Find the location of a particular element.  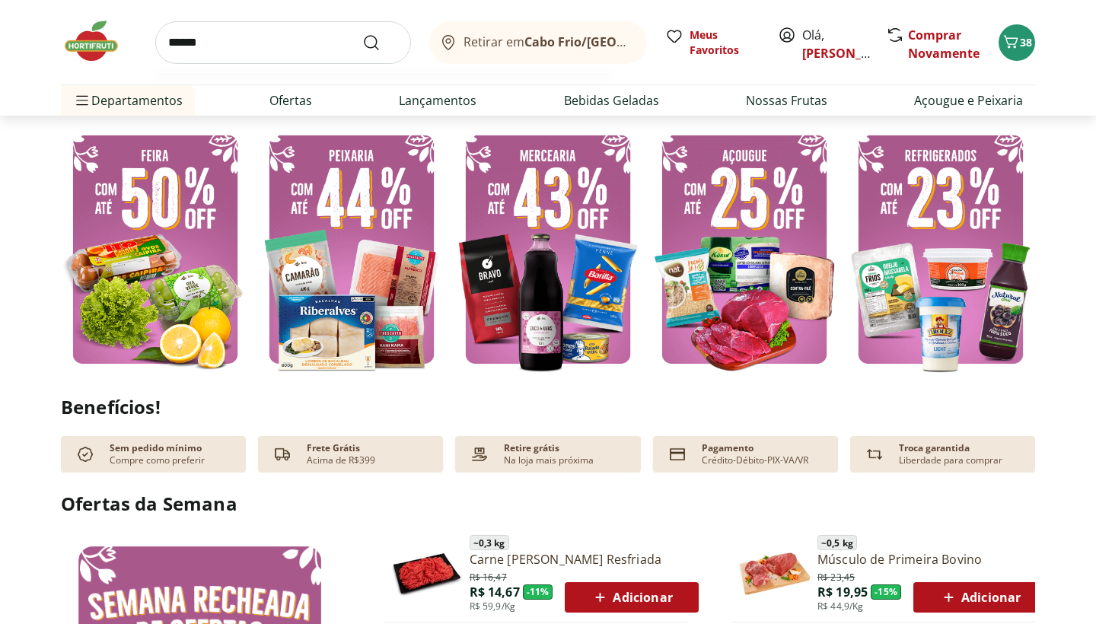

span: Meus Favoritos is located at coordinates (725, 43).